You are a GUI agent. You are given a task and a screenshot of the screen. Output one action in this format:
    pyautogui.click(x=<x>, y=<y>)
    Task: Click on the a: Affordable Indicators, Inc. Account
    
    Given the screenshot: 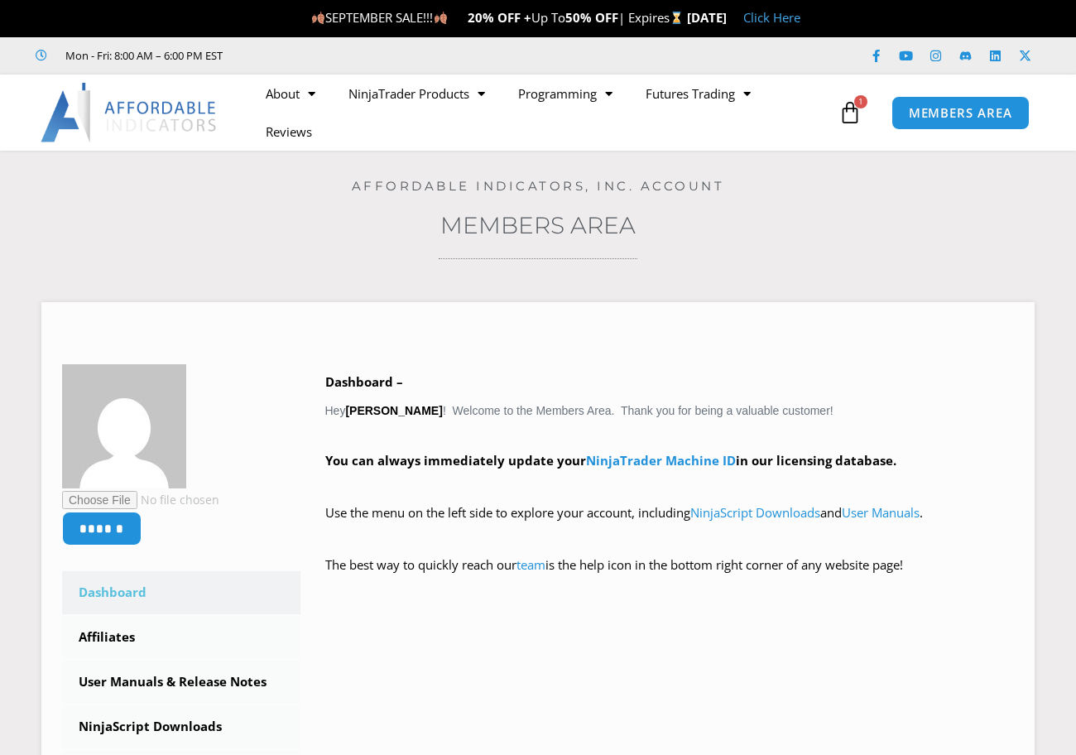 What is the action you would take?
    pyautogui.click(x=538, y=185)
    